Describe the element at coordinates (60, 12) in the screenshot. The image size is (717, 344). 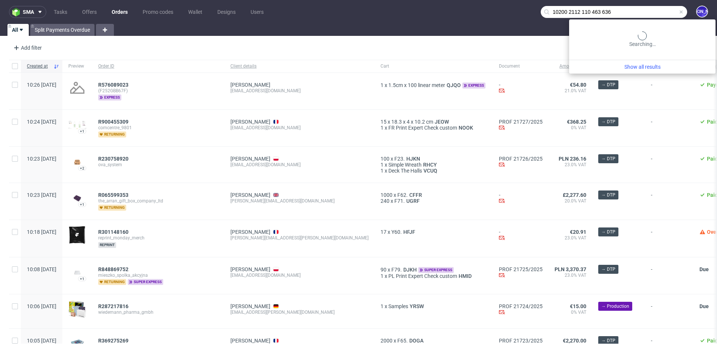
I see `a: Tasks` at that location.